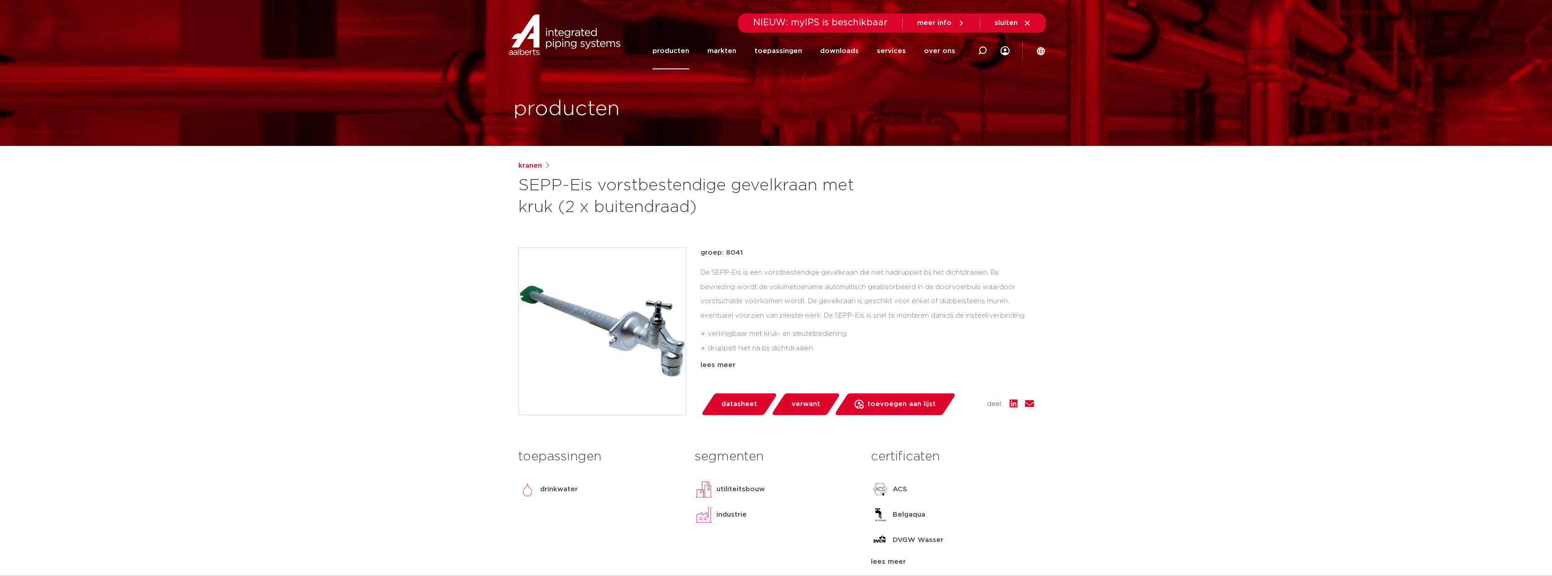 This screenshot has width=1552, height=576. Describe the element at coordinates (880, 515) in the screenshot. I see `img: Belgaqua` at that location.